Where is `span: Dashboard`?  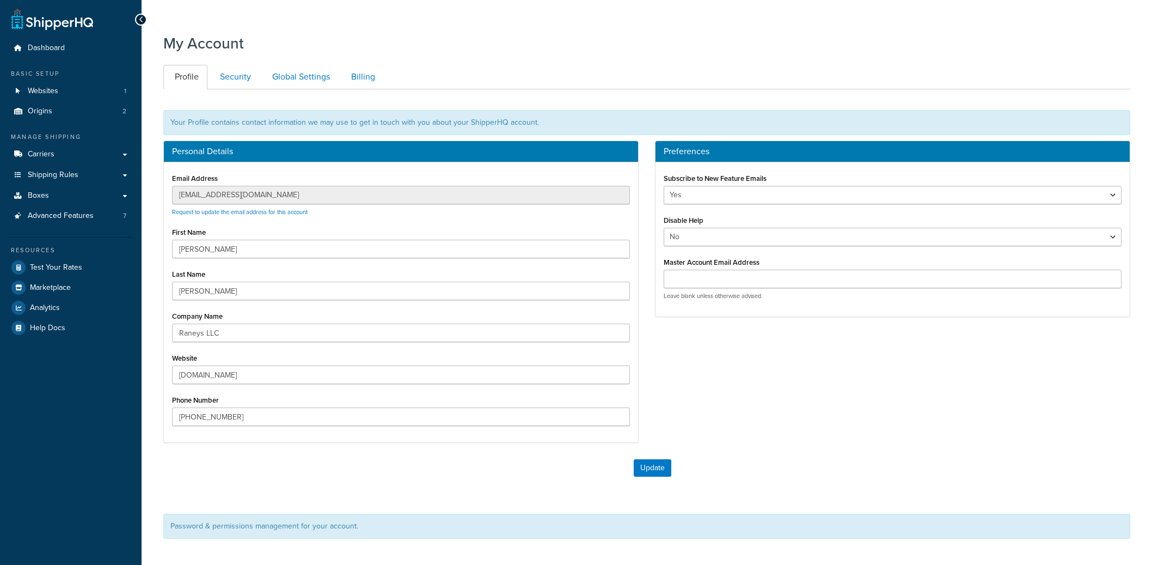 span: Dashboard is located at coordinates (46, 48).